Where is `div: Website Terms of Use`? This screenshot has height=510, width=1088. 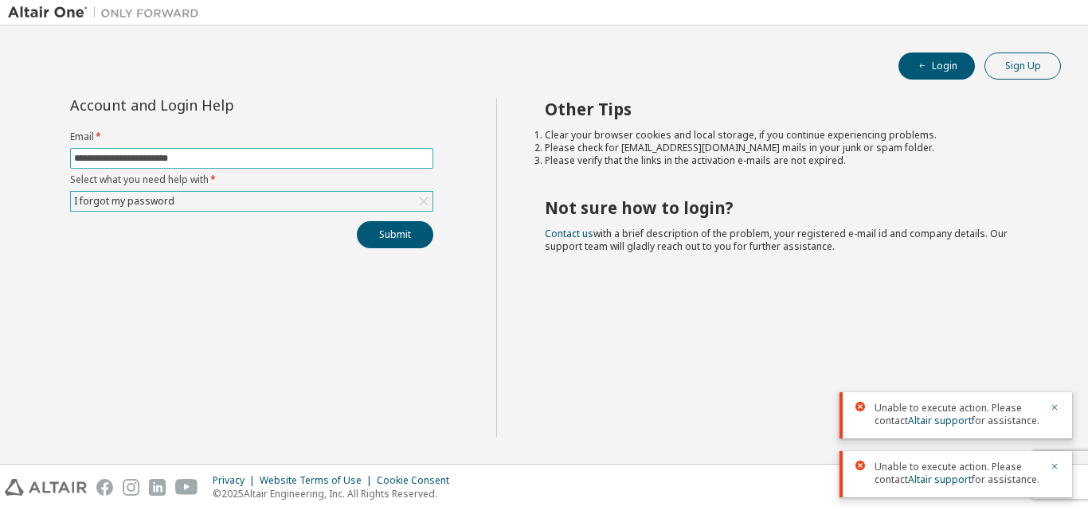 div: Website Terms of Use is located at coordinates (318, 481).